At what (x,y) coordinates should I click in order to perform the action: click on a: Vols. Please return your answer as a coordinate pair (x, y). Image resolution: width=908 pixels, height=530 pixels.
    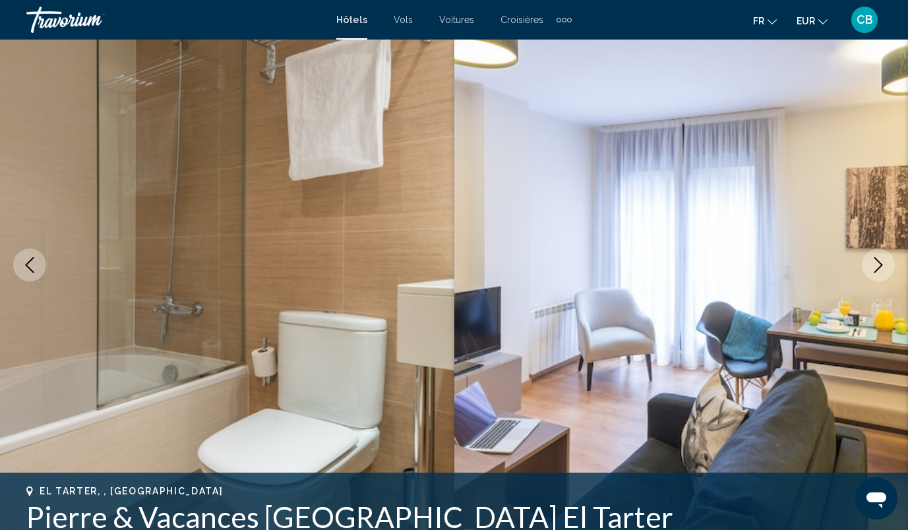
    Looking at the image, I should click on (403, 20).